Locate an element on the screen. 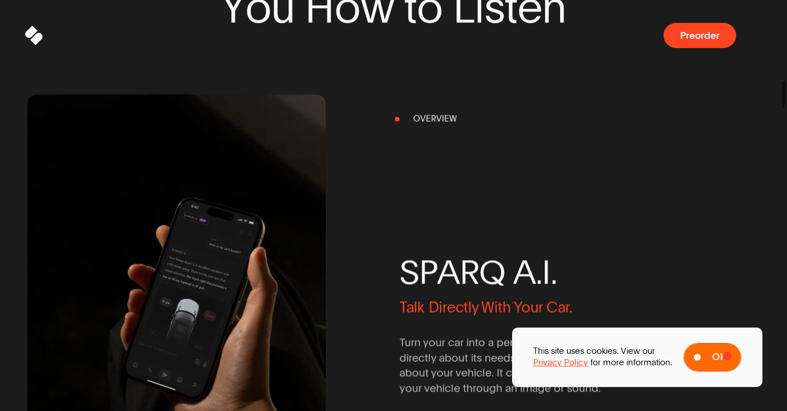 Image resolution: width=787 pixels, height=411 pixels. span: Turn your car into a personalized AI that can tell you is located at coordinates (527, 343).